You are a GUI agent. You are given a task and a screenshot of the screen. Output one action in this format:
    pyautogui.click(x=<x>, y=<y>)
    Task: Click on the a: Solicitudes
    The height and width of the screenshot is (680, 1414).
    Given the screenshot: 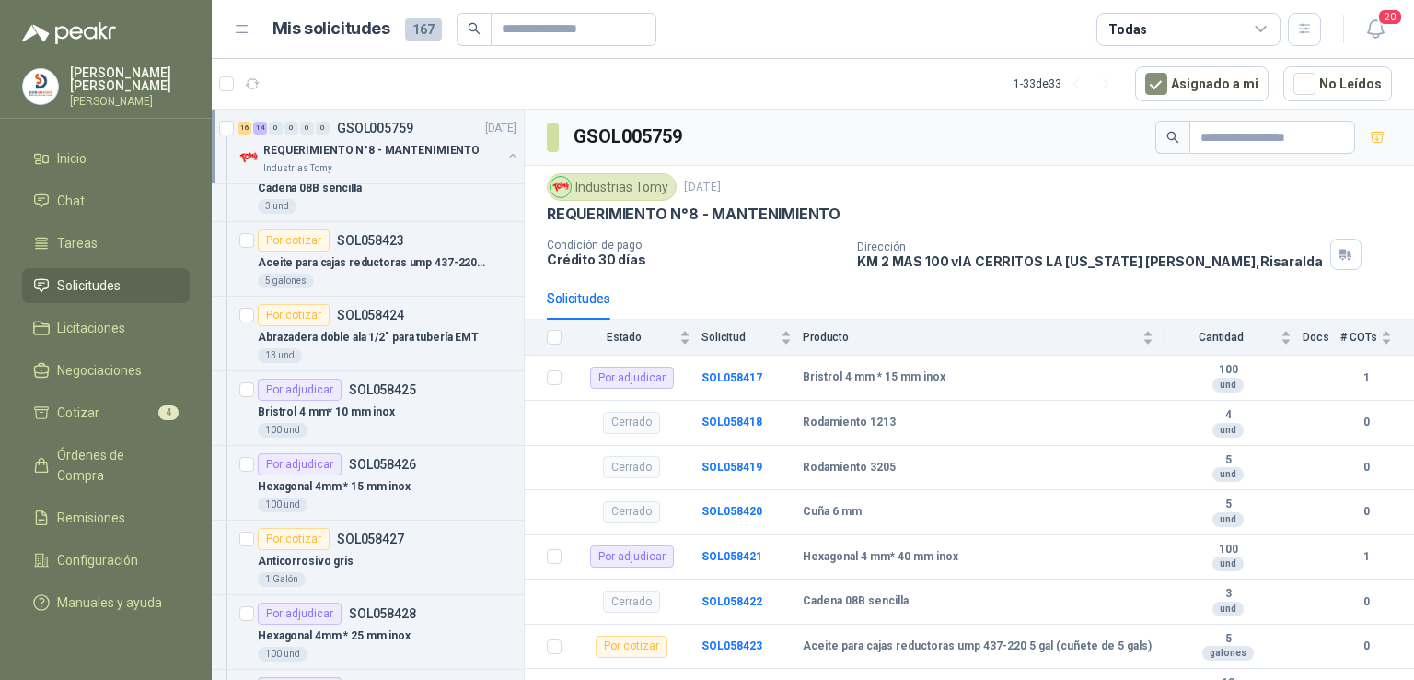 What is the action you would take?
    pyautogui.click(x=106, y=285)
    